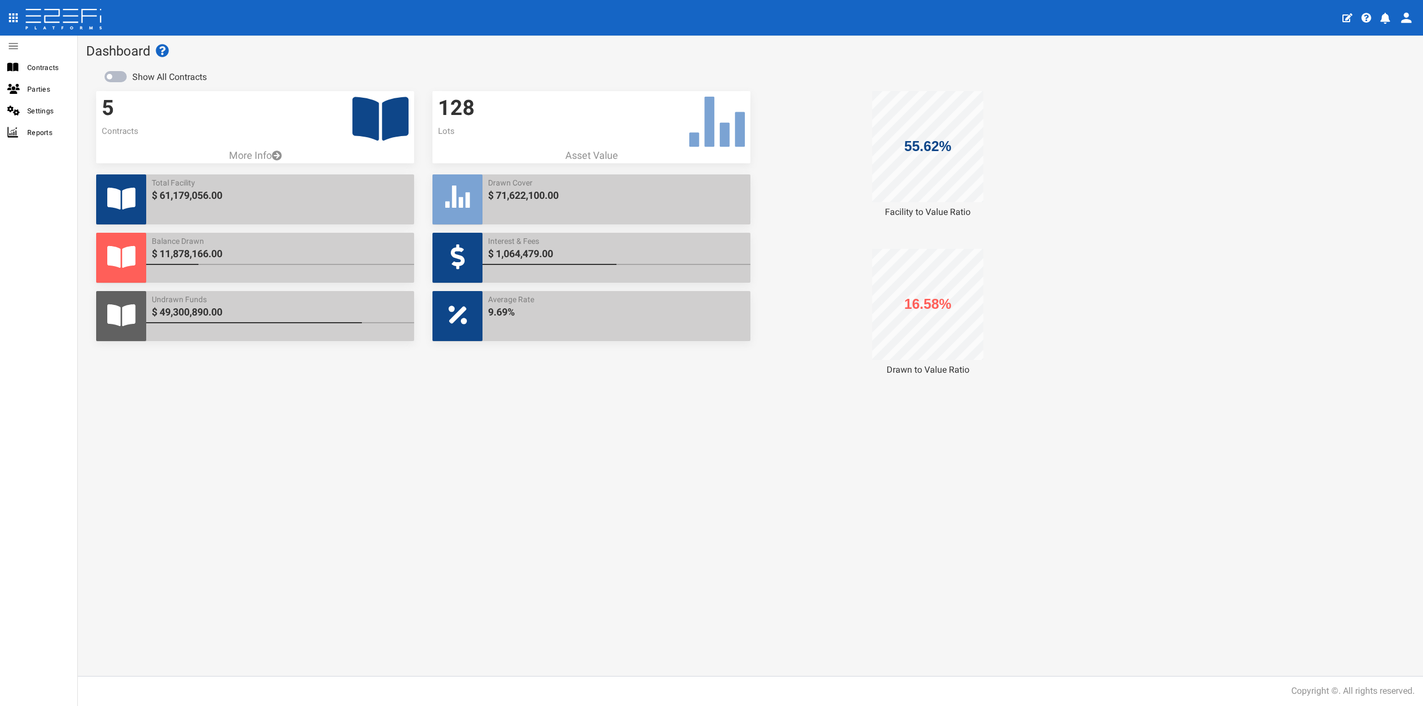 The width and height of the screenshot is (1423, 706). What do you see at coordinates (591, 156) in the screenshot?
I see `p: Asset Value` at bounding box center [591, 156].